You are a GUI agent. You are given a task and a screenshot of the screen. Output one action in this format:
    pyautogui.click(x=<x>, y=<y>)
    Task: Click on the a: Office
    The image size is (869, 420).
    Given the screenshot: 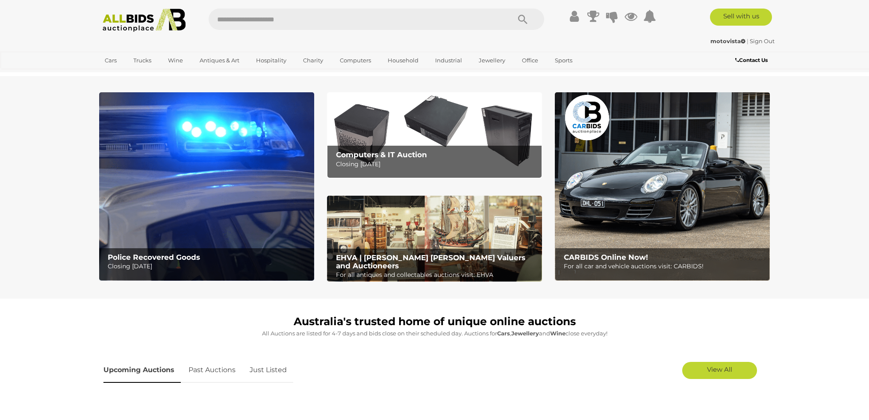 What is the action you would take?
    pyautogui.click(x=530, y=60)
    